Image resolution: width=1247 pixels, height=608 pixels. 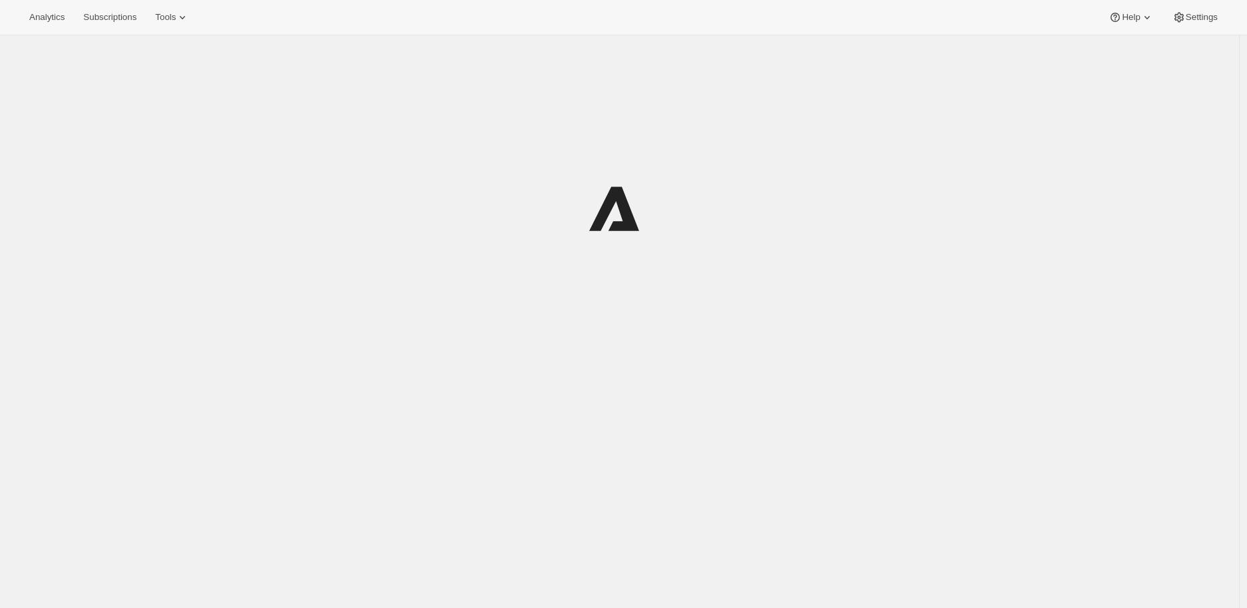 I want to click on button: Subscriptions, so click(x=110, y=17).